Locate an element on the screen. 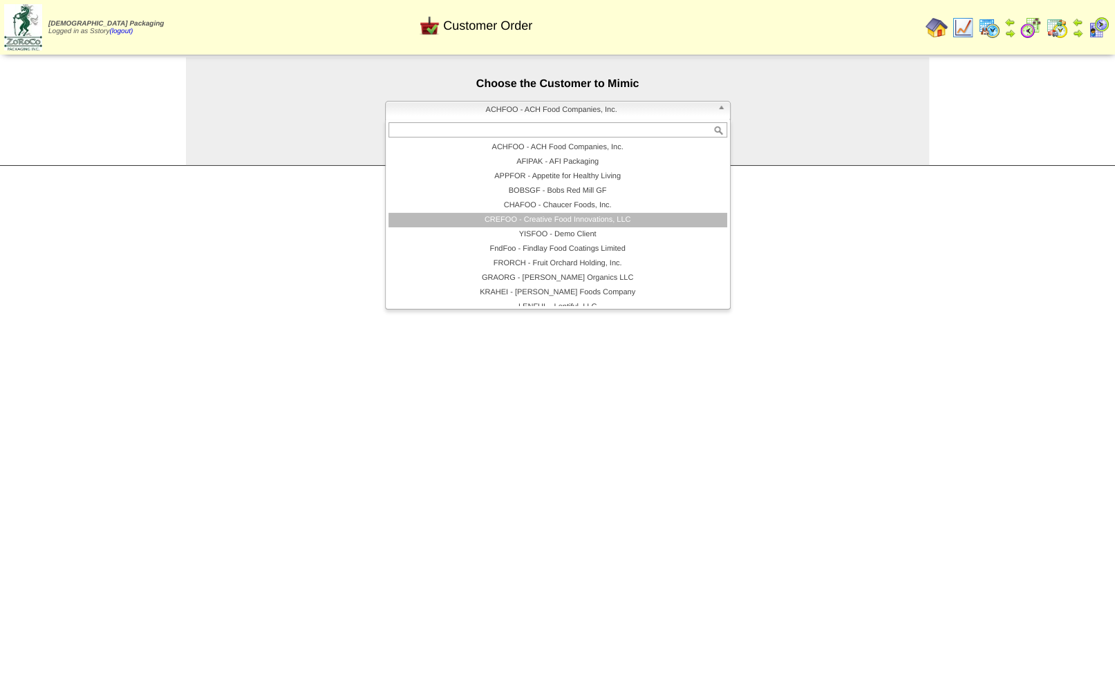 This screenshot has height=675, width=1115. img: line_graph.gif is located at coordinates (963, 28).